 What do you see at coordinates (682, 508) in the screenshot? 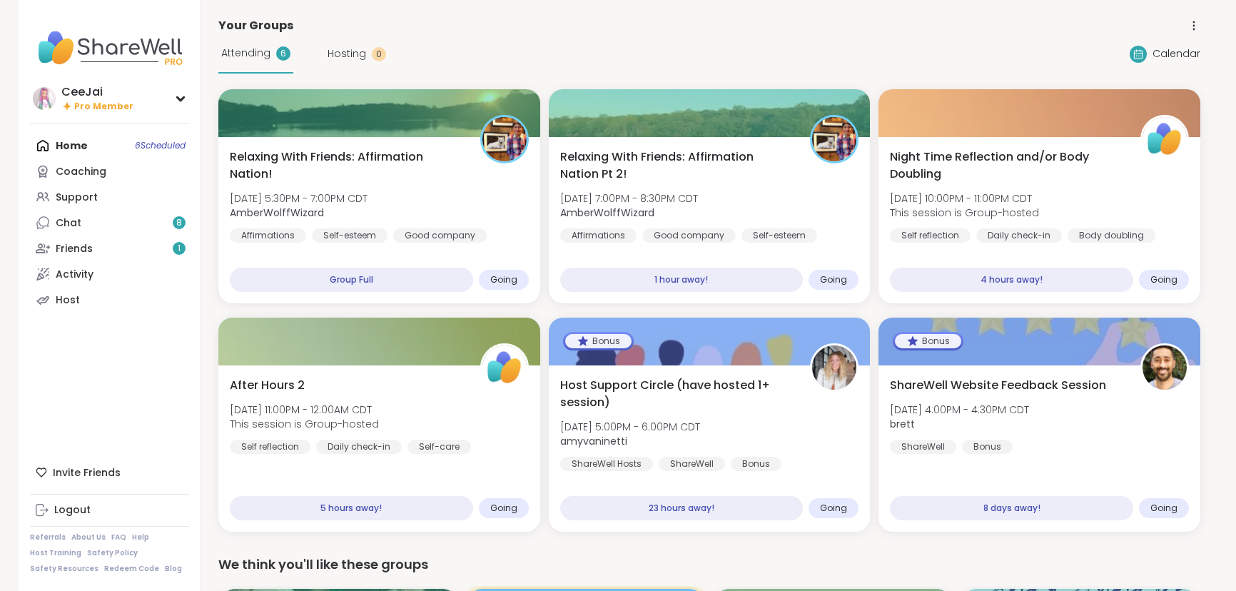
I see `div: 23 hours away!` at bounding box center [682, 508].